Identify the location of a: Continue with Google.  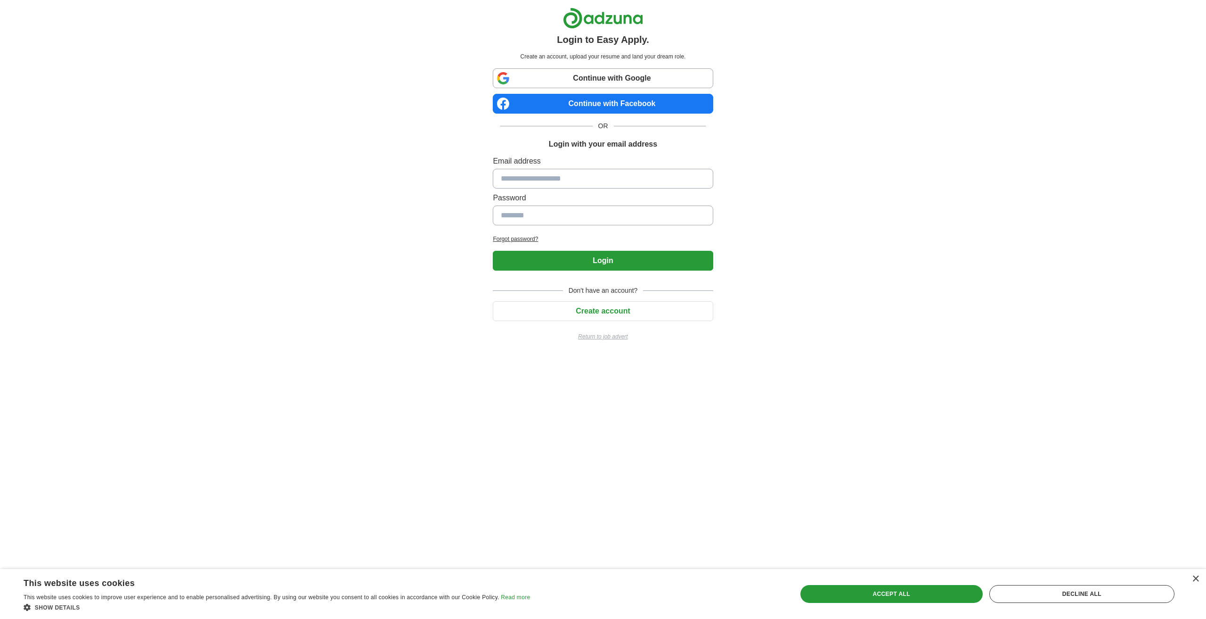
(603, 78).